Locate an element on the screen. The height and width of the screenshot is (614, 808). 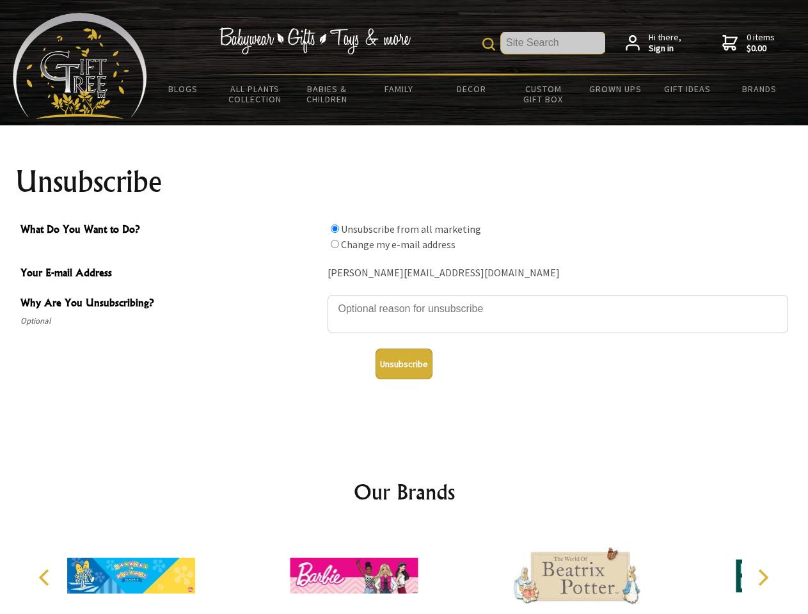
a: Custom Gift Box is located at coordinates (543, 94).